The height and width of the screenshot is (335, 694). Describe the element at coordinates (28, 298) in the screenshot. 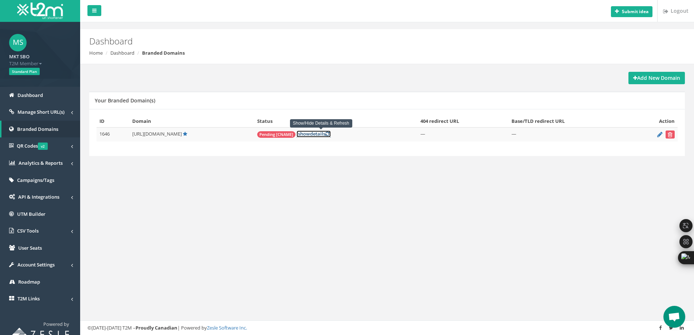

I see `span: T2M Links` at that location.